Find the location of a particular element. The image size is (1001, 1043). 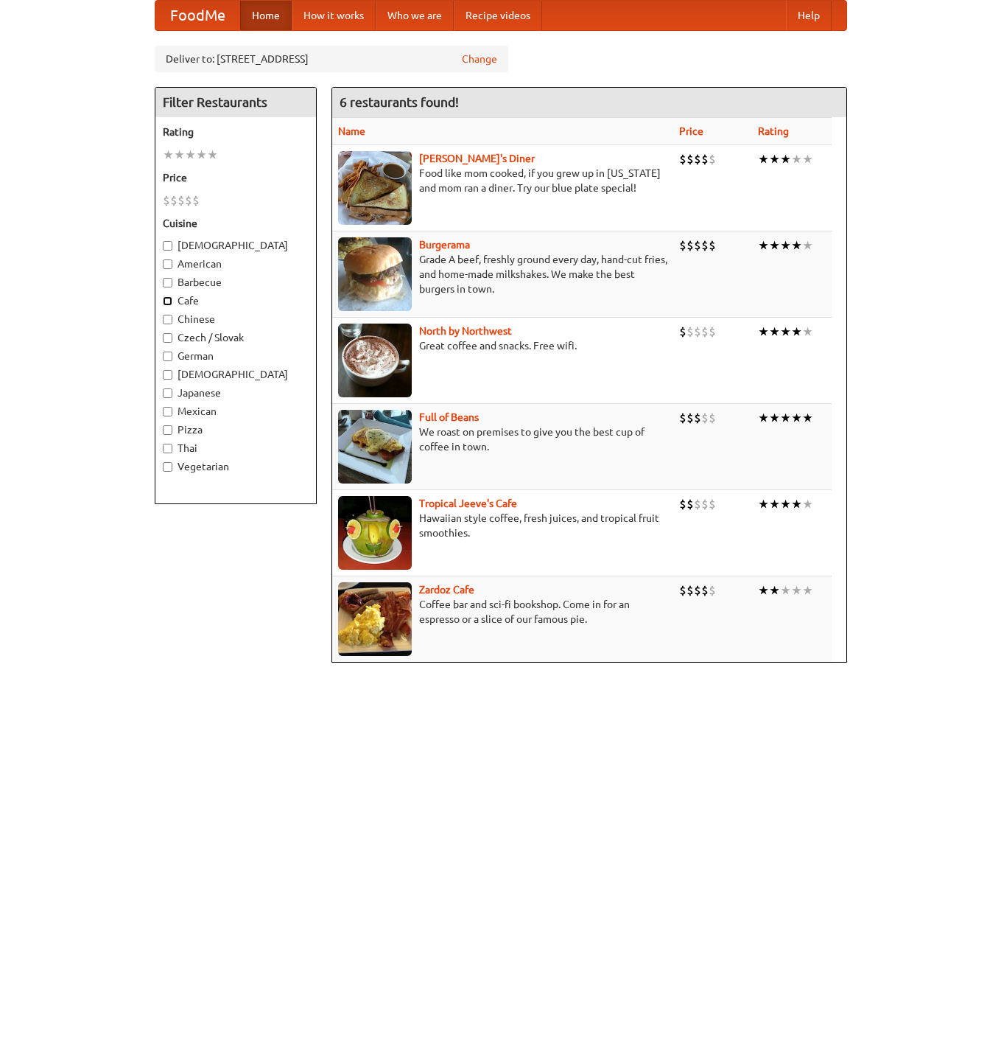

label: Japanese is located at coordinates (236, 393).